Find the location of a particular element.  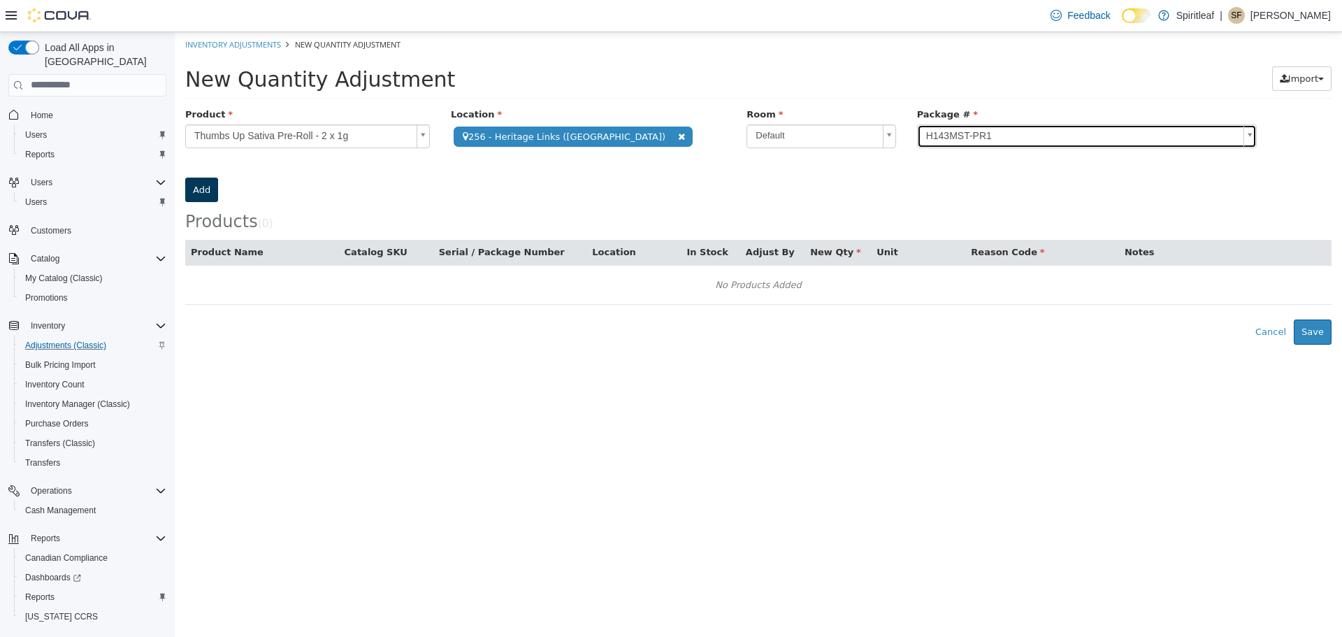

button: Transfers (Classic) is located at coordinates (93, 443).